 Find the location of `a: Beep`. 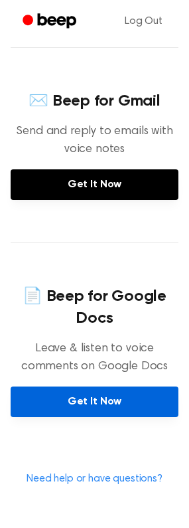

a: Beep is located at coordinates (51, 21).